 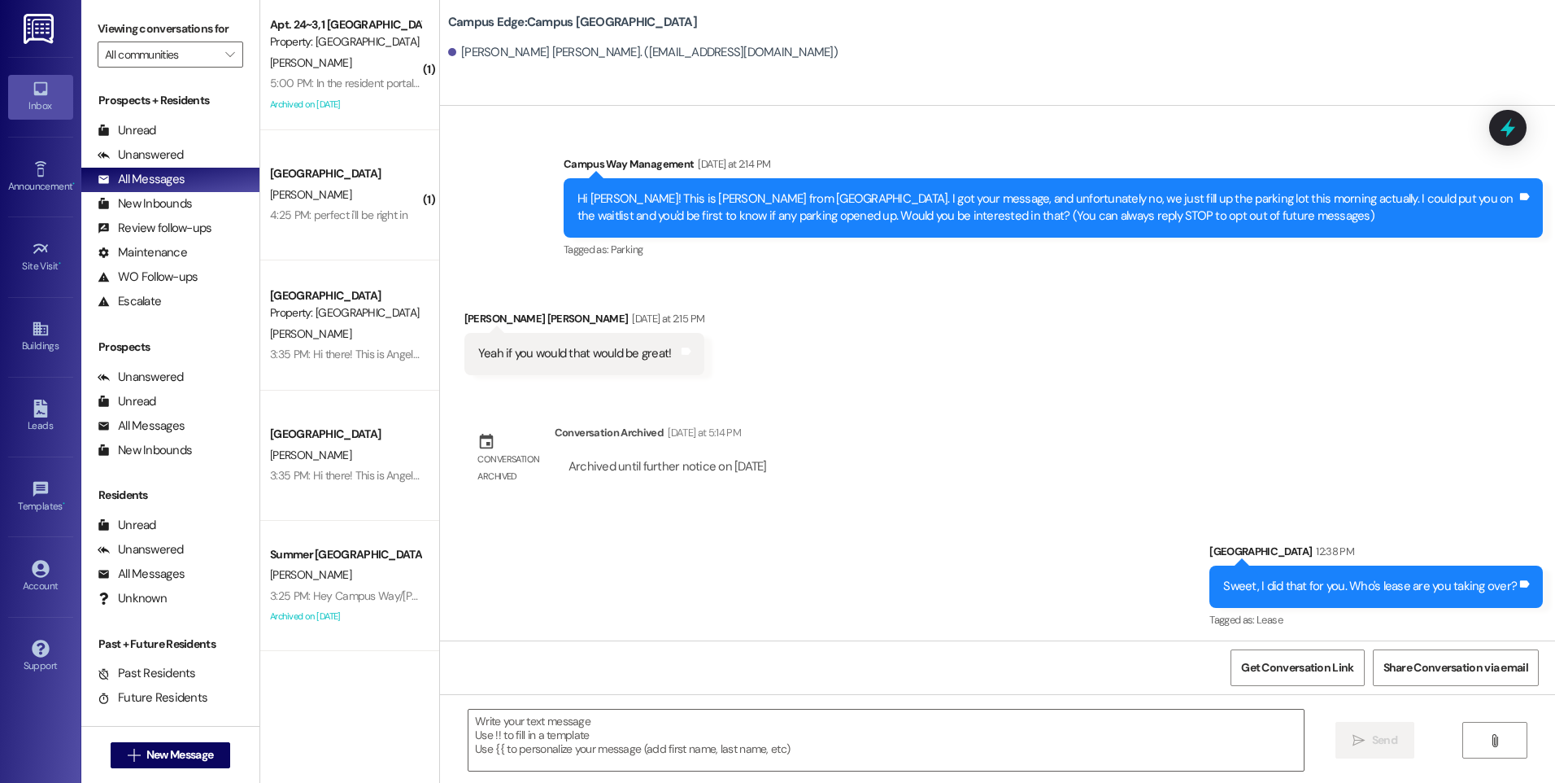 I want to click on button: Get Conversation Link, so click(x=1298, y=667).